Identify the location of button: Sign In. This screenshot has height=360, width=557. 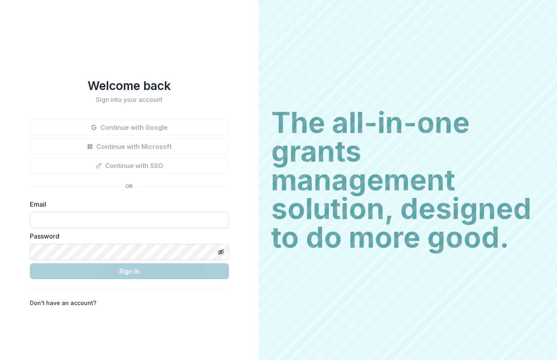
(129, 271).